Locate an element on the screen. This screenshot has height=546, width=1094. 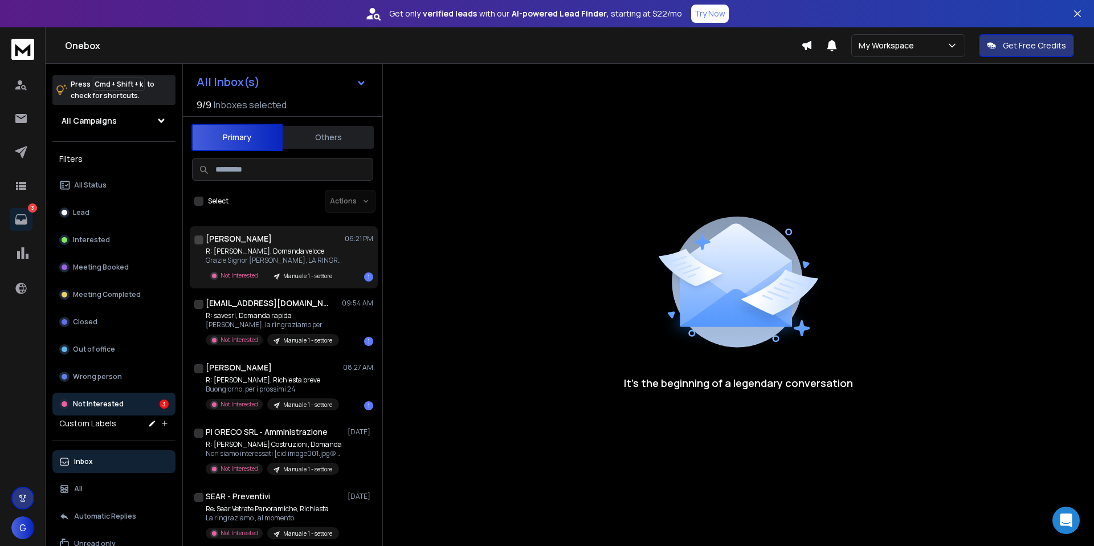
button: Not Interested3 is located at coordinates (114, 404).